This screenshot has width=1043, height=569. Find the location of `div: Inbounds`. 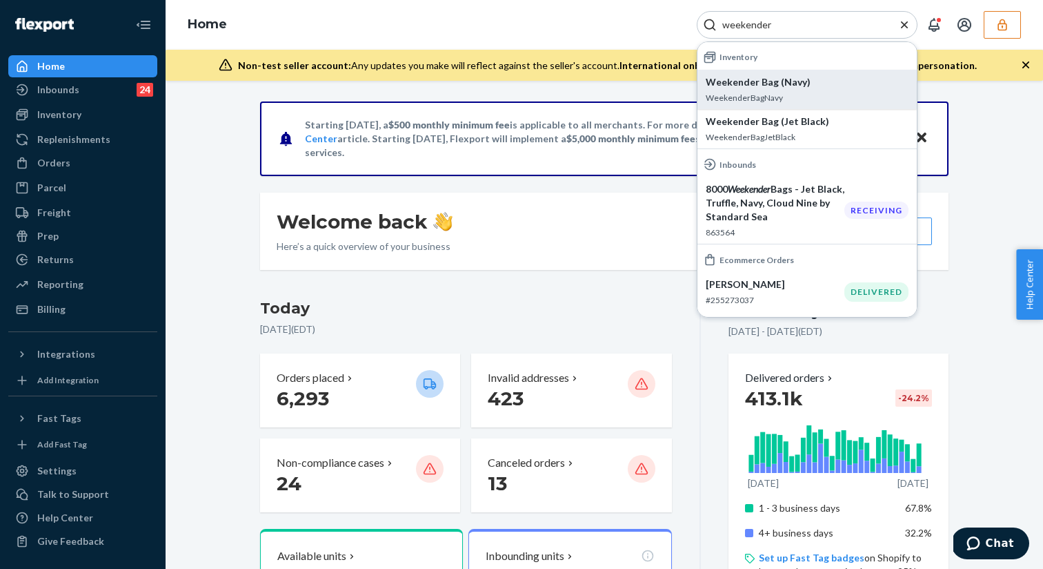

div: Inbounds is located at coordinates (58, 90).